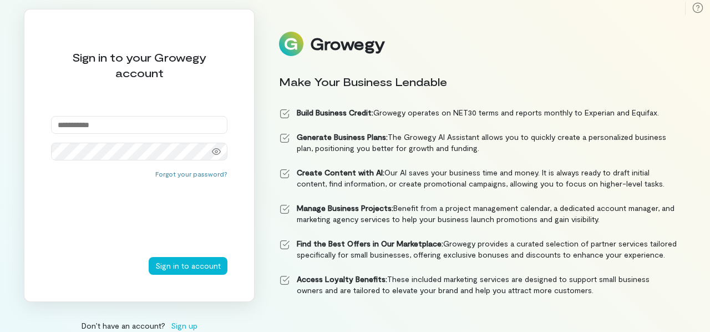  What do you see at coordinates (188, 266) in the screenshot?
I see `button: Sign in to account` at bounding box center [188, 266].